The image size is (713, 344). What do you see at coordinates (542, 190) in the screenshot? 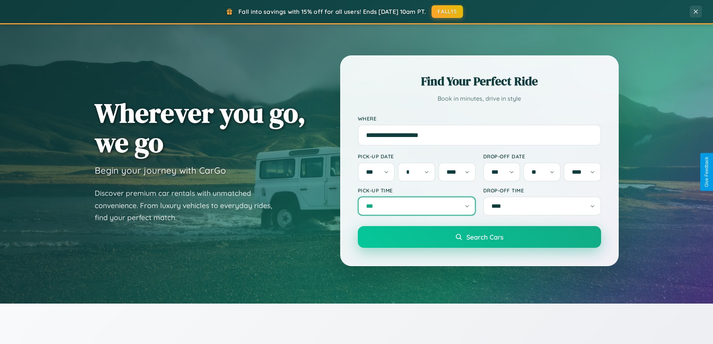
I see `label: Drop-off Time` at bounding box center [542, 190].